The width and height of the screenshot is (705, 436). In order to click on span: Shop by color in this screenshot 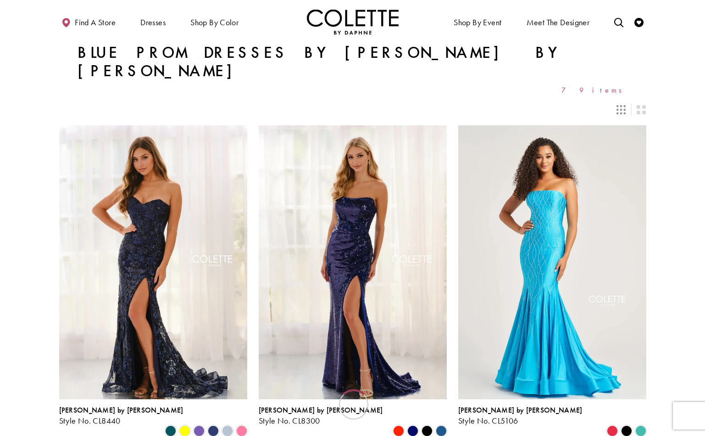, I will do `click(214, 22)`.